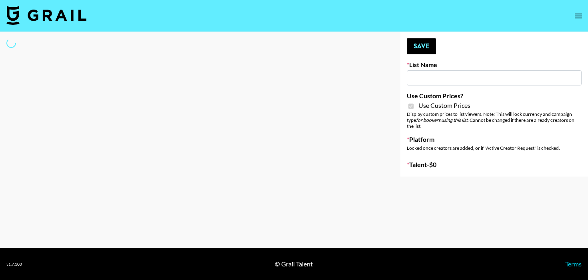 The height and width of the screenshot is (280, 588). What do you see at coordinates (46, 15) in the screenshot?
I see `img: Grail Talent` at bounding box center [46, 15].